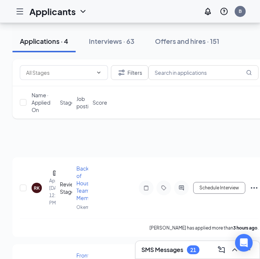 The image size is (260, 259). I want to click on button: Schedule Interview, so click(220, 188).